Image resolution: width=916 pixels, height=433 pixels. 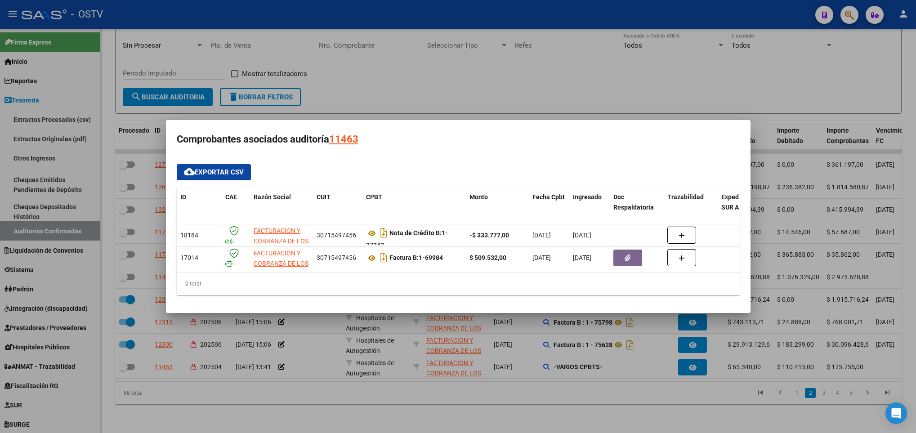 I want to click on span: Fecha Cpbt, so click(x=549, y=197).